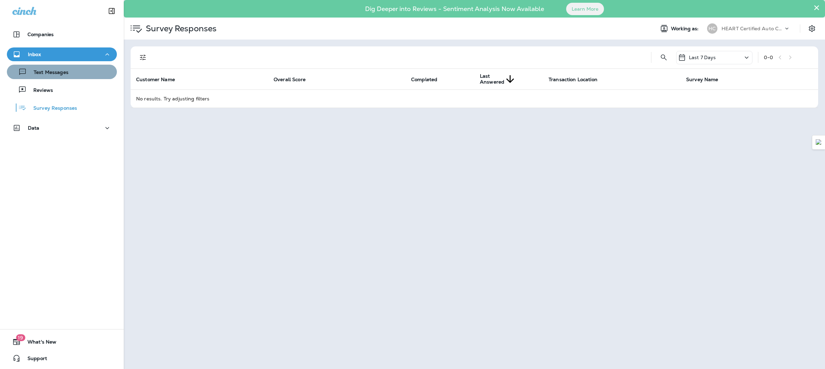 Image resolution: width=825 pixels, height=369 pixels. Describe the element at coordinates (62, 358) in the screenshot. I see `button: Support` at that location.